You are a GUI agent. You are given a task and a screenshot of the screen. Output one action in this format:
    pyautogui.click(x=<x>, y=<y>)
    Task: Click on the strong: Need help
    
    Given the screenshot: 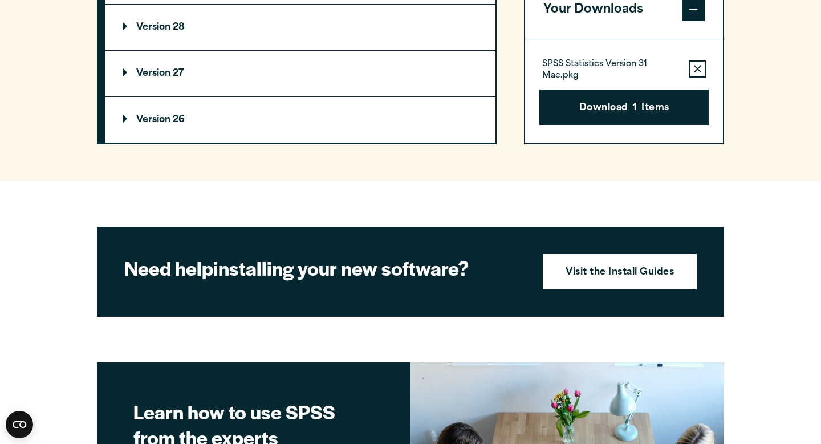 What is the action you would take?
    pyautogui.click(x=169, y=268)
    